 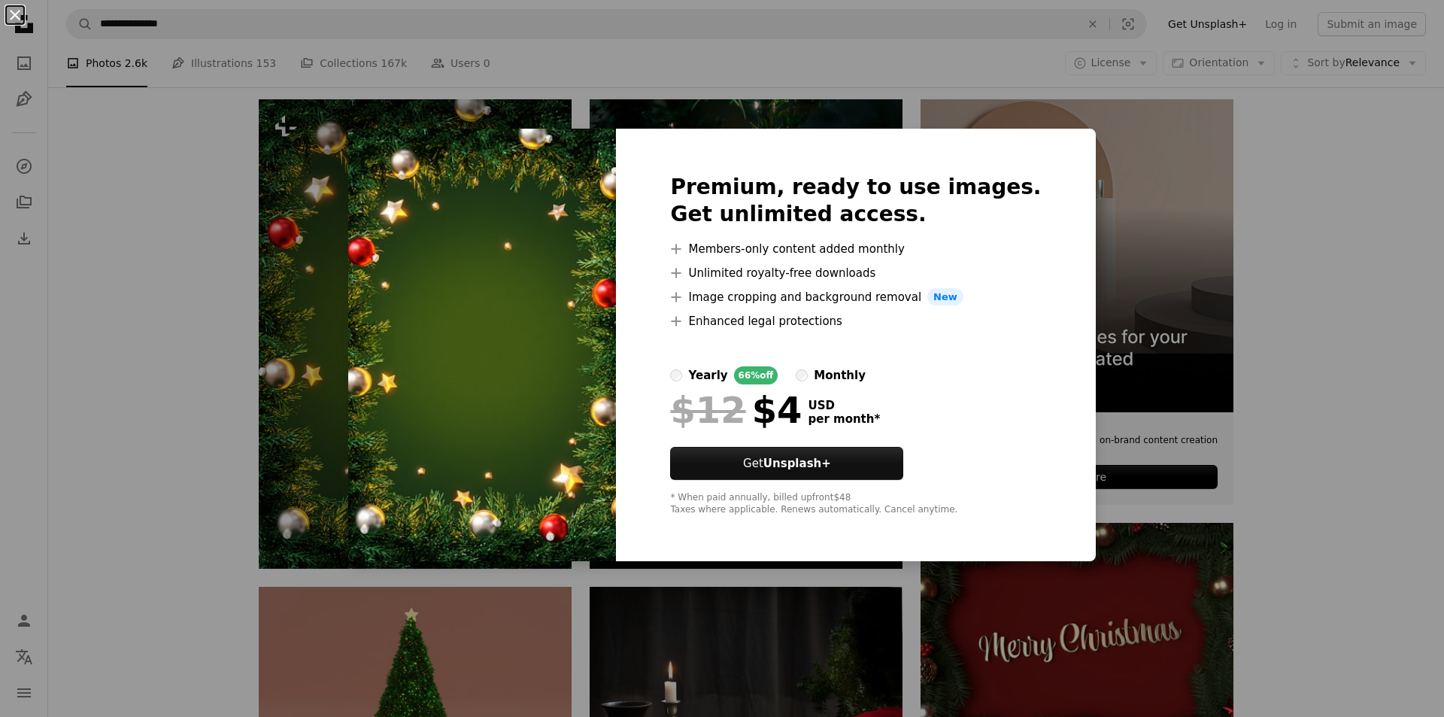 I want to click on div: monthly, so click(x=839, y=375).